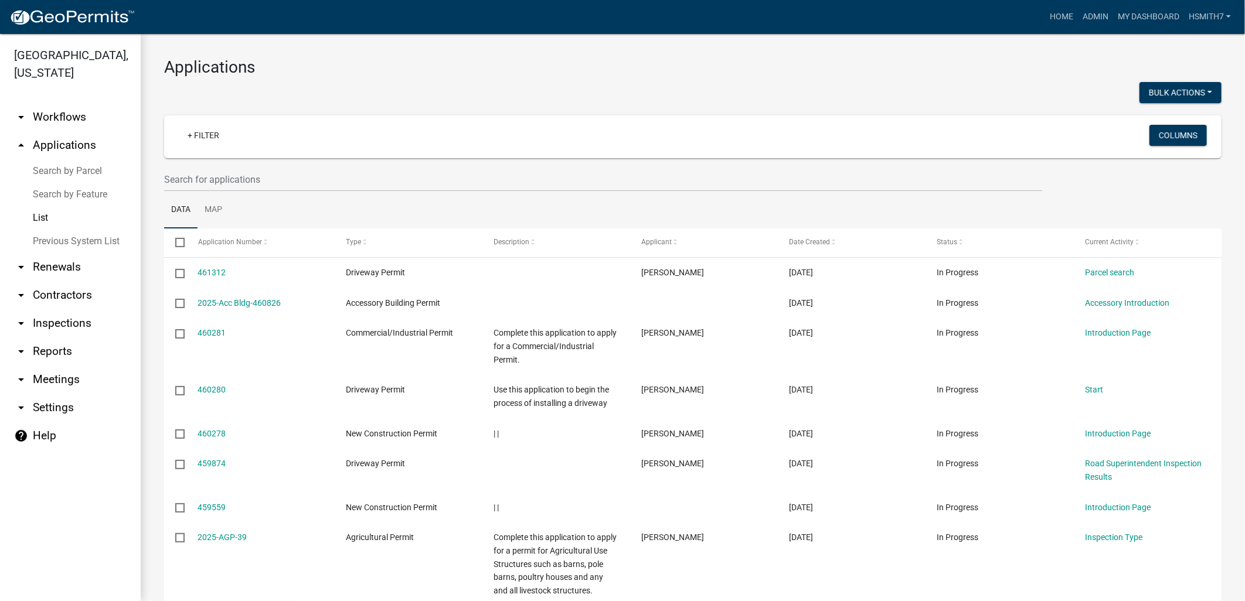 The height and width of the screenshot is (601, 1245). Describe the element at coordinates (704, 243) in the screenshot. I see `datatable-header-cell: Applicant` at that location.